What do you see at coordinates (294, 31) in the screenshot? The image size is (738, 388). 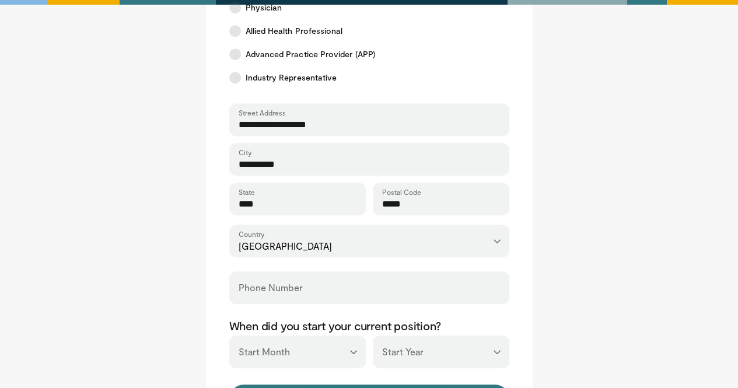 I see `span: Allied Health Professional` at bounding box center [294, 31].